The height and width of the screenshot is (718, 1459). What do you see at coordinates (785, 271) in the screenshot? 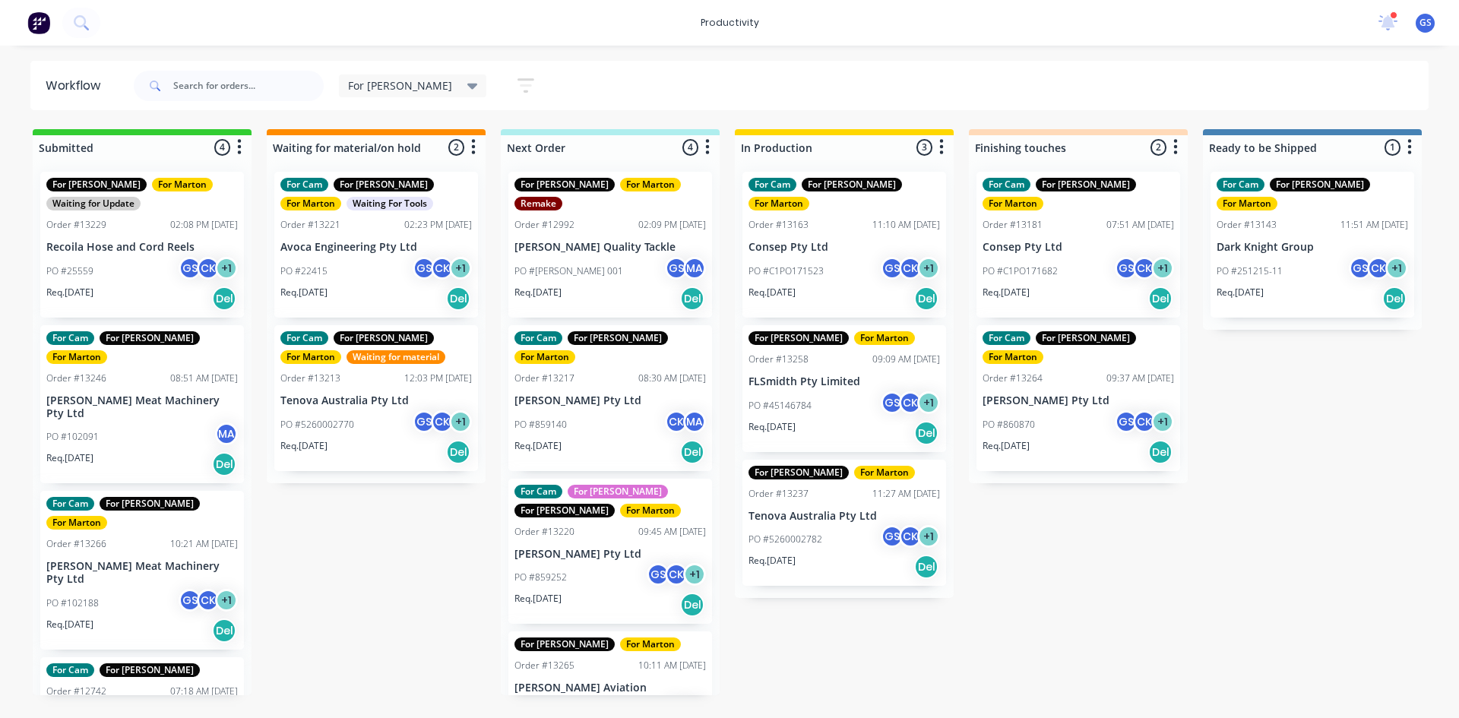
I see `p: PO #C1PO171523` at bounding box center [785, 271].